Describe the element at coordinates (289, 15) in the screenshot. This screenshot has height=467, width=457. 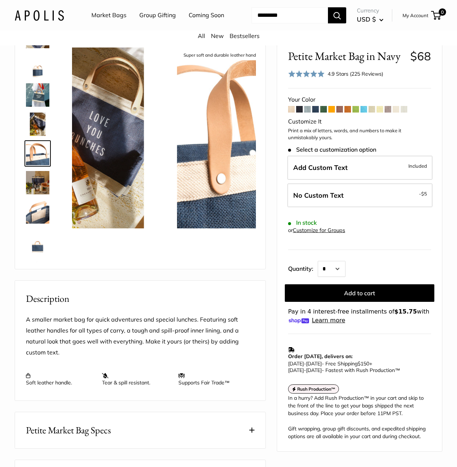
I see `input: Search...` at that location.